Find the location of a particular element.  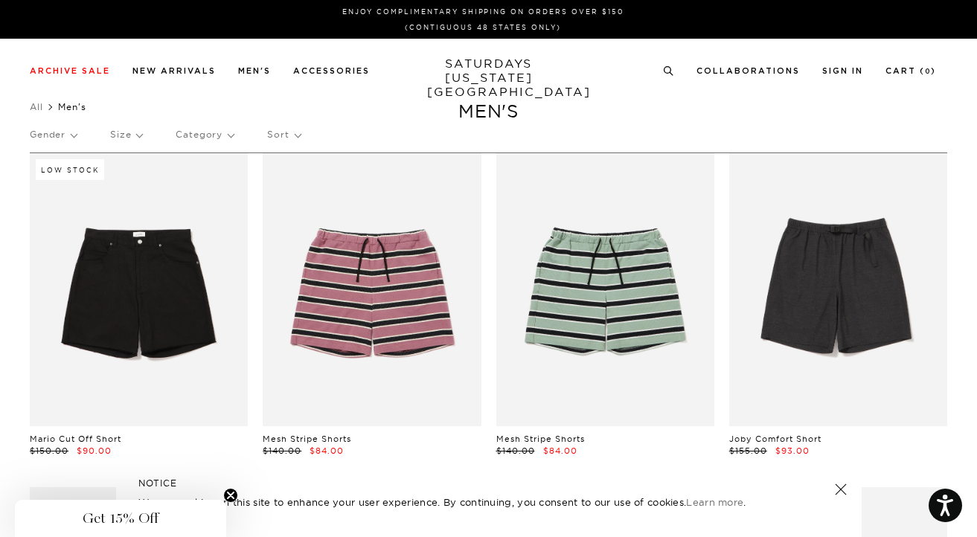

p: We use cookies on this site to enhance your user experience. By continuing, you consent to our us... is located at coordinates (462, 502).